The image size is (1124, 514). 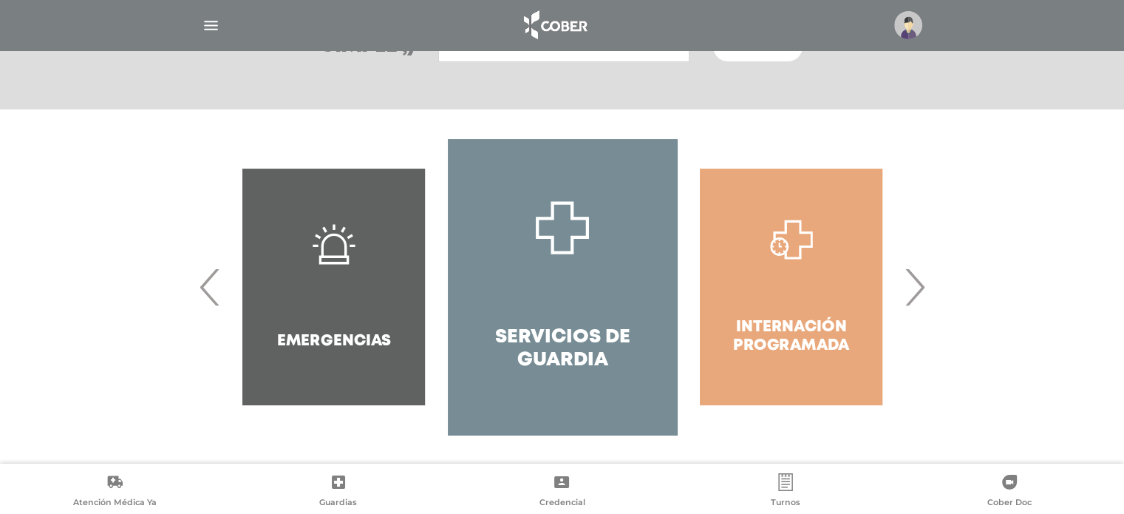 What do you see at coordinates (909, 25) in the screenshot?
I see `img: profile-placeholder.svg` at bounding box center [909, 25].